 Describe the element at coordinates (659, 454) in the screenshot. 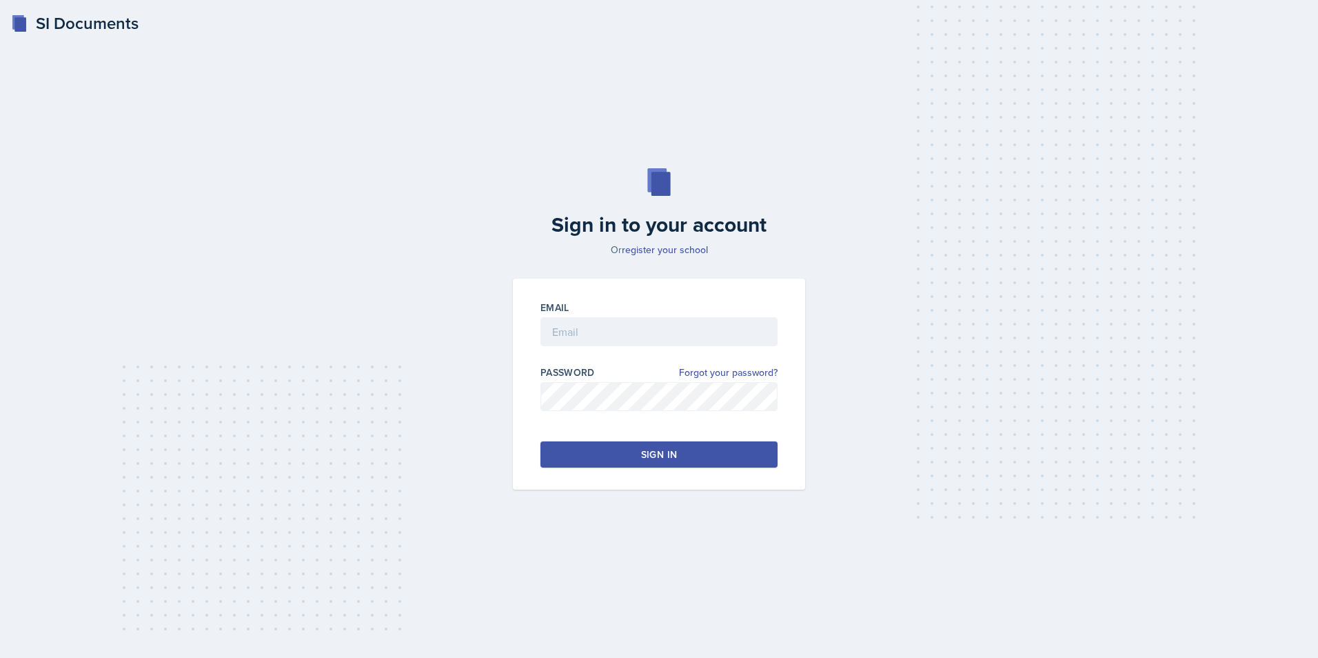

I see `button: Sign in` at that location.